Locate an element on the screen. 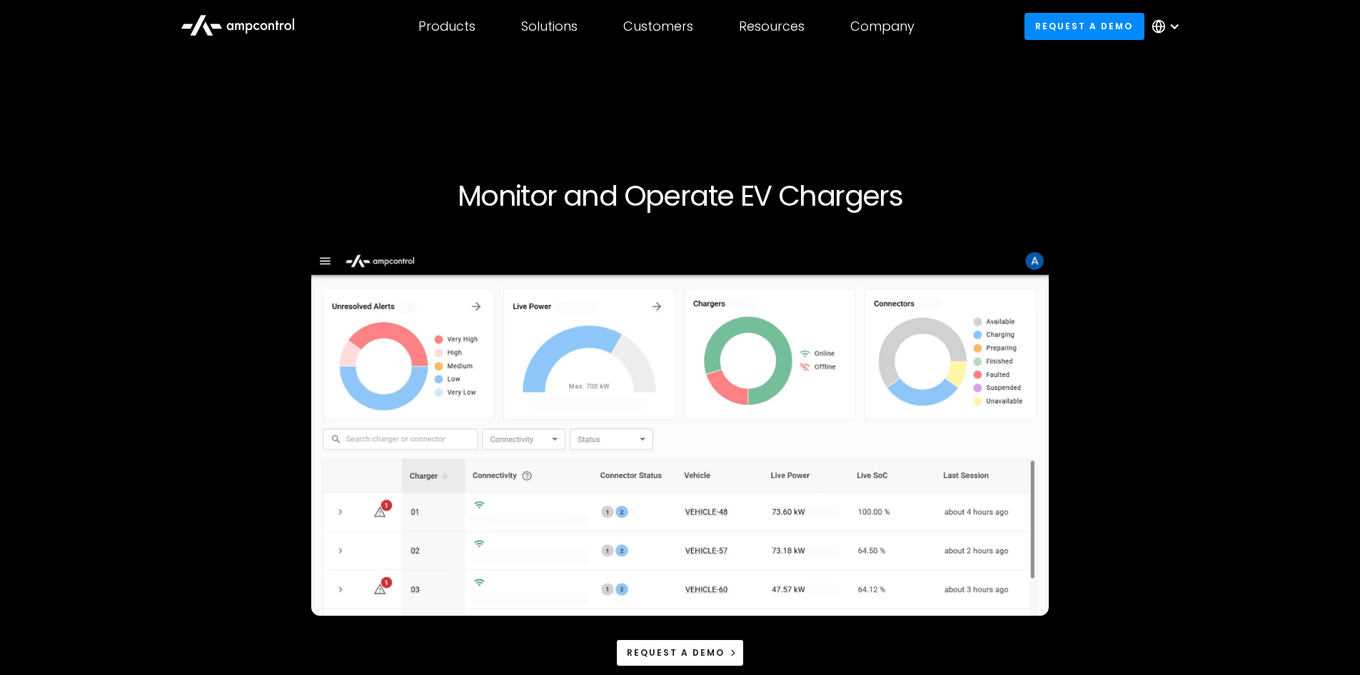 Image resolution: width=1360 pixels, height=675 pixels. div: Customers is located at coordinates (658, 26).